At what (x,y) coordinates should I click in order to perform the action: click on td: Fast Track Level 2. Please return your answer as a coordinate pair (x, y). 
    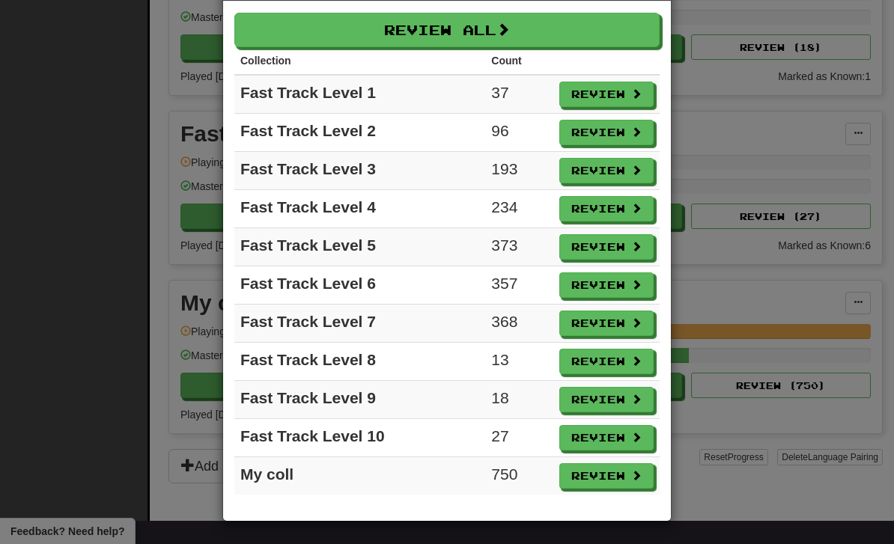
    Looking at the image, I should click on (359, 132).